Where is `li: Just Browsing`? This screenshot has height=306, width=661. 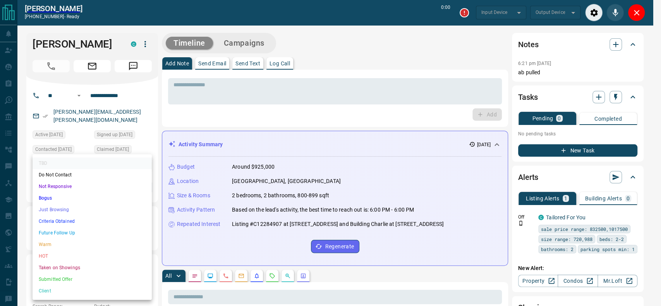
li: Just Browsing is located at coordinates (92, 210).